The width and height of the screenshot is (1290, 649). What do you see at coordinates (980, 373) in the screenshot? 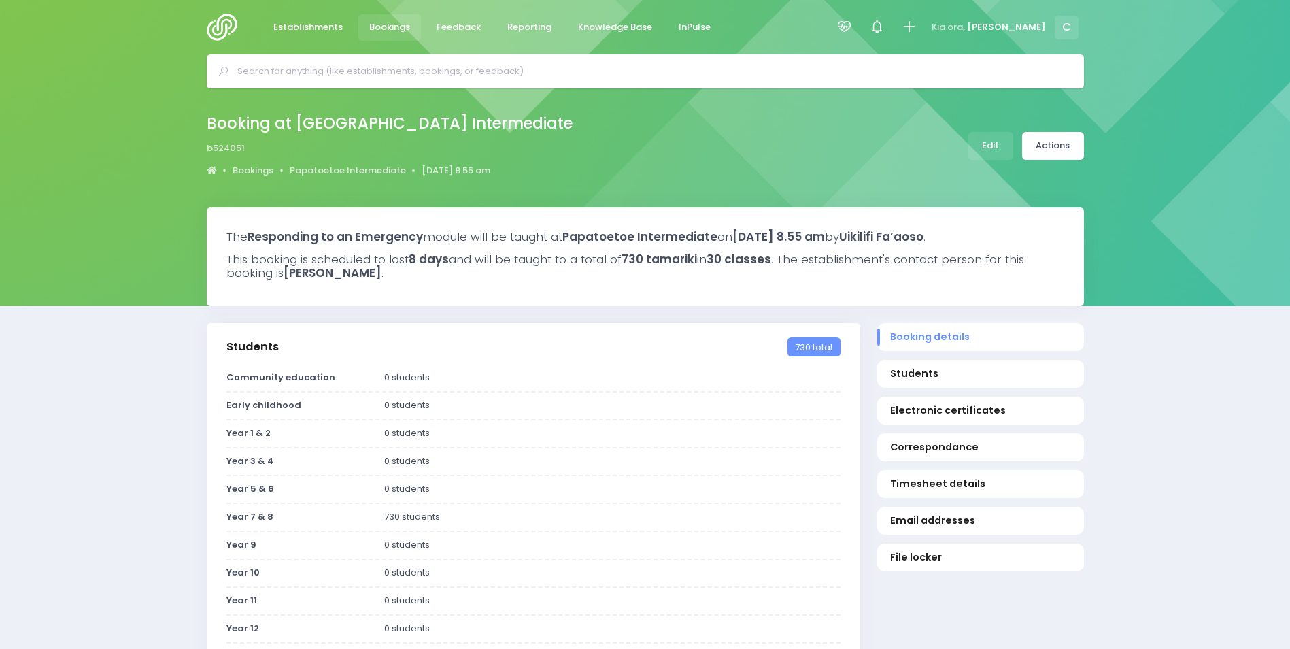
I see `span: Students` at bounding box center [980, 373].